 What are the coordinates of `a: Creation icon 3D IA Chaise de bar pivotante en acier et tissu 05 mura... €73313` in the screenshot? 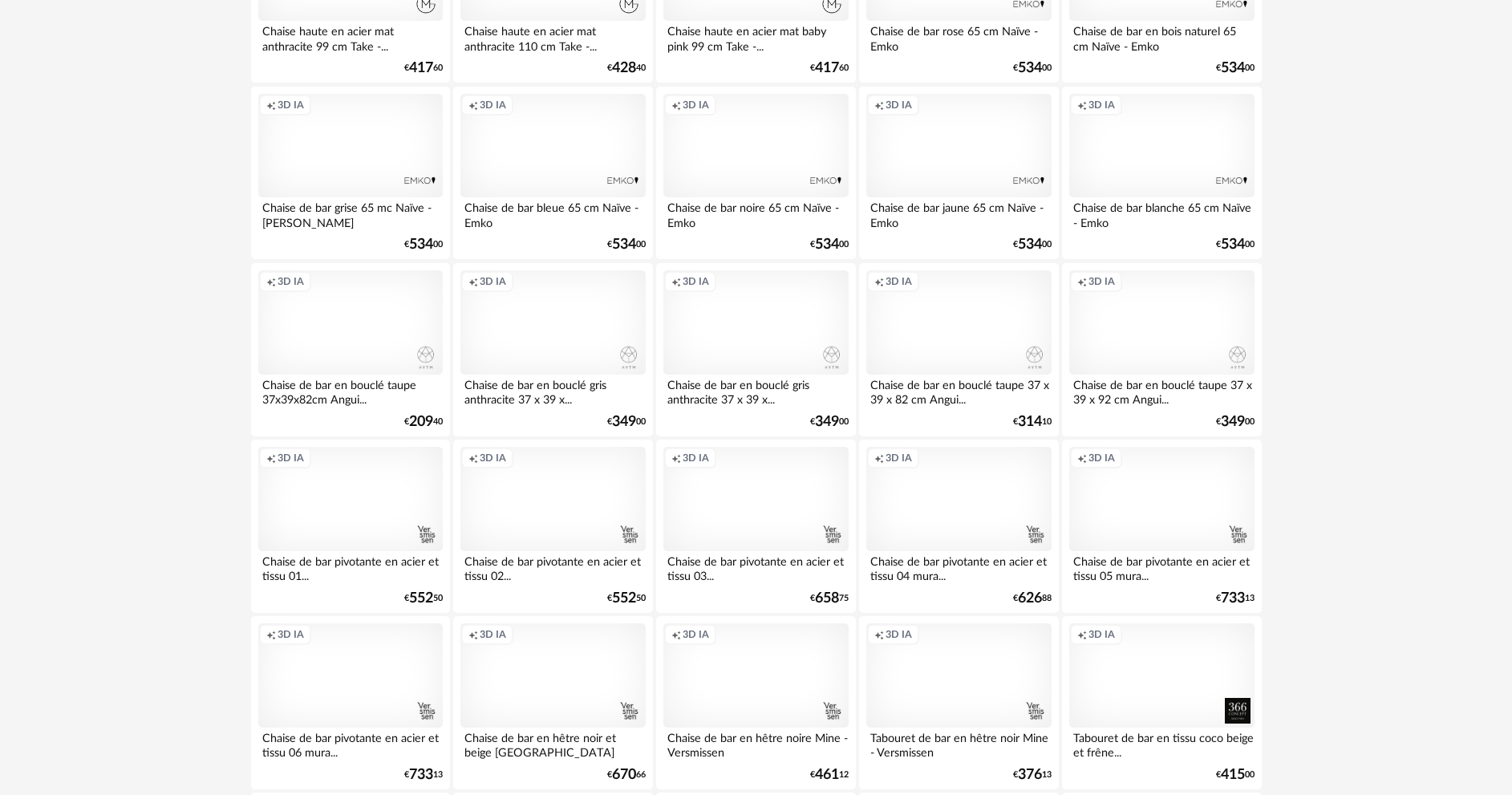 It's located at (1162, 526).